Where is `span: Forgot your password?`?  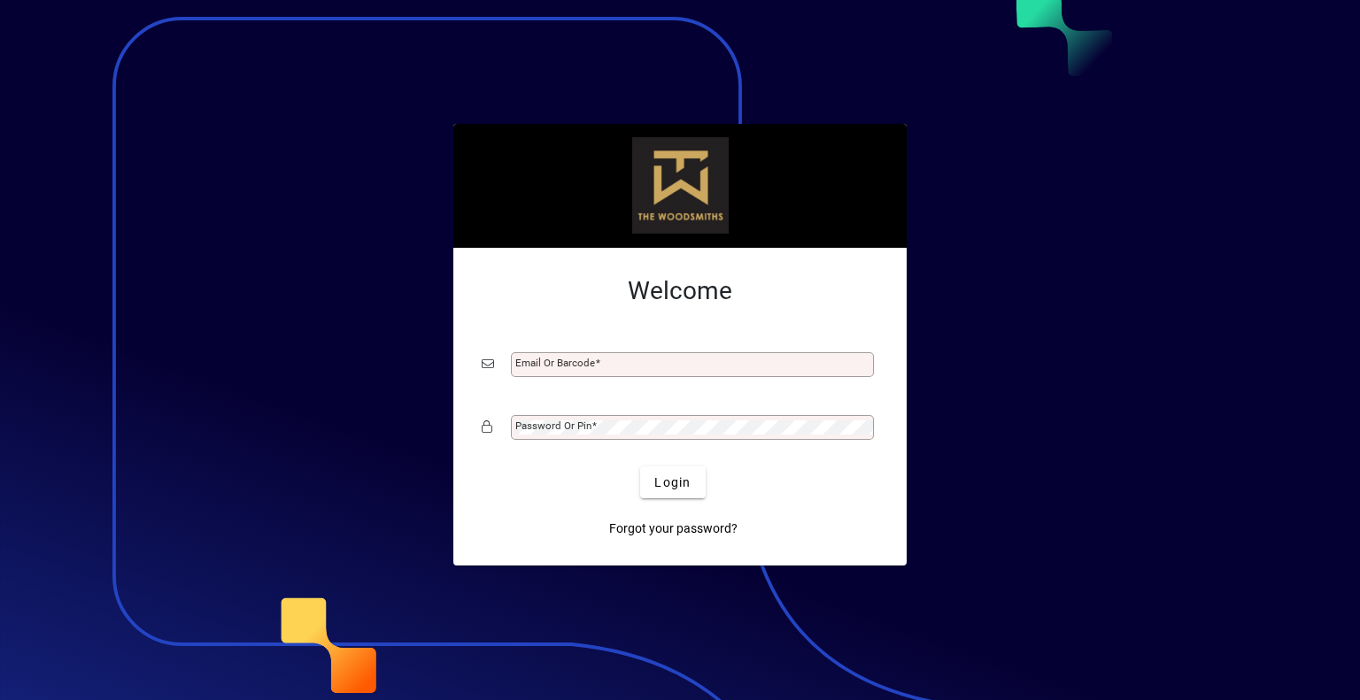
span: Forgot your password? is located at coordinates (673, 529).